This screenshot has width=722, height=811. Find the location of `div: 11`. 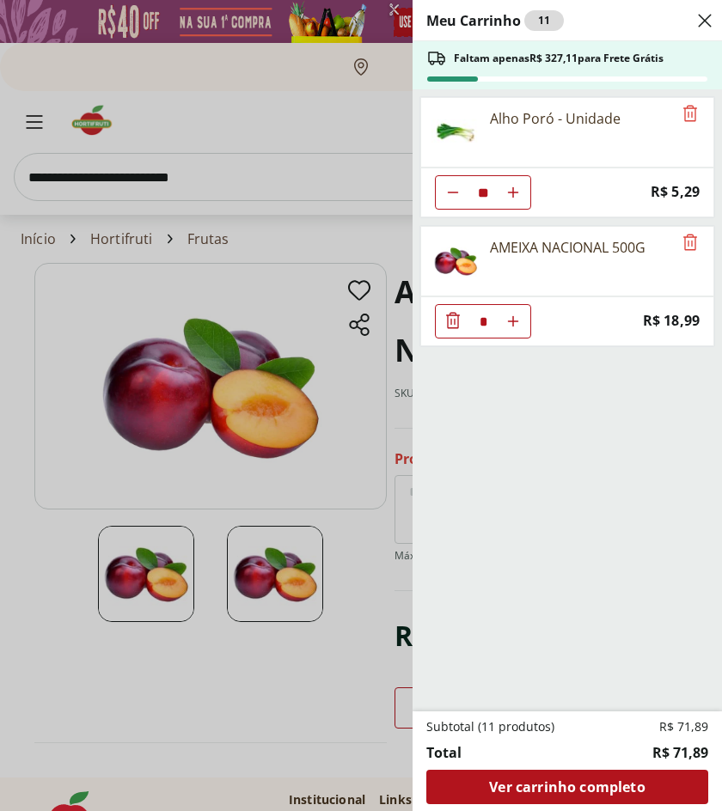

div: 11 is located at coordinates (544, 21).